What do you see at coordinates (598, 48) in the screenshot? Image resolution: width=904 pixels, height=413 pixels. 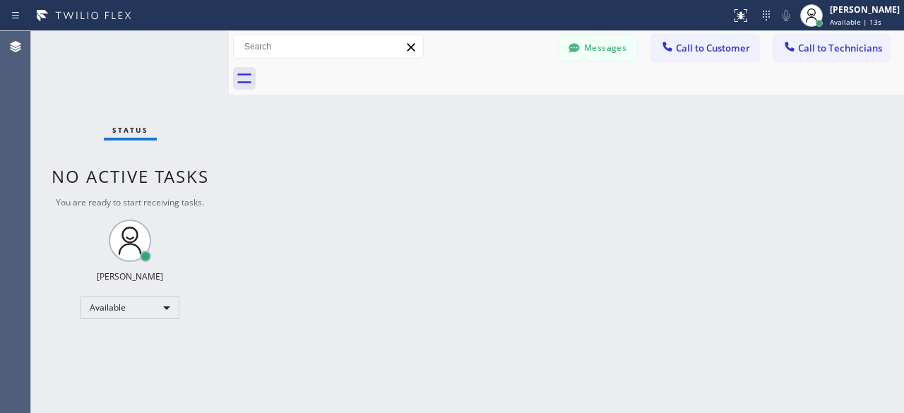 I see `button: Messages` at bounding box center [598, 48].